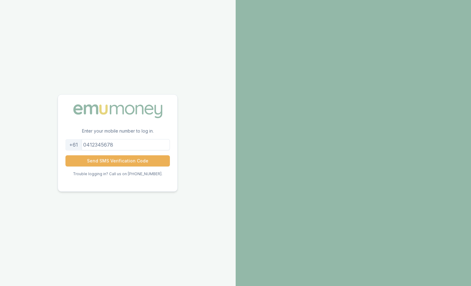 This screenshot has height=286, width=471. Describe the element at coordinates (117, 161) in the screenshot. I see `button: Send SMS Verification Code` at that location.